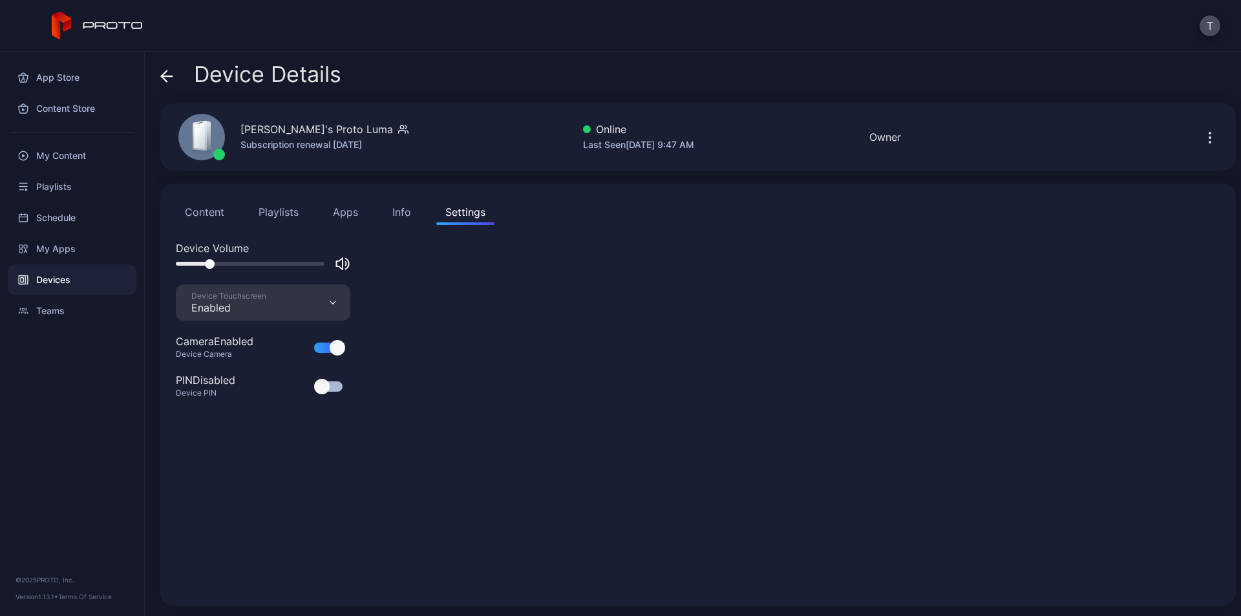  What do you see at coordinates (229, 308) in the screenshot?
I see `div: Enabled` at bounding box center [229, 308].